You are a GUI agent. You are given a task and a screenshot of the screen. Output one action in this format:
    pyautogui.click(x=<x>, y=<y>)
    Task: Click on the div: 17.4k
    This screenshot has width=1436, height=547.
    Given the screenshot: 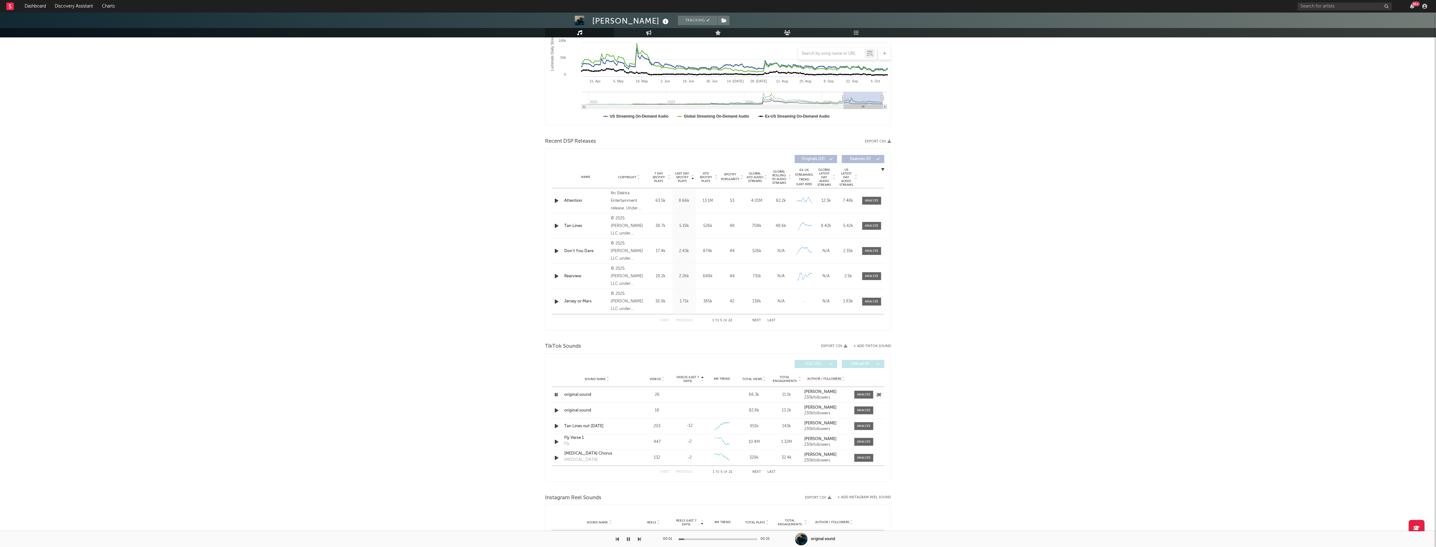 What is the action you would take?
    pyautogui.click(x=661, y=251)
    